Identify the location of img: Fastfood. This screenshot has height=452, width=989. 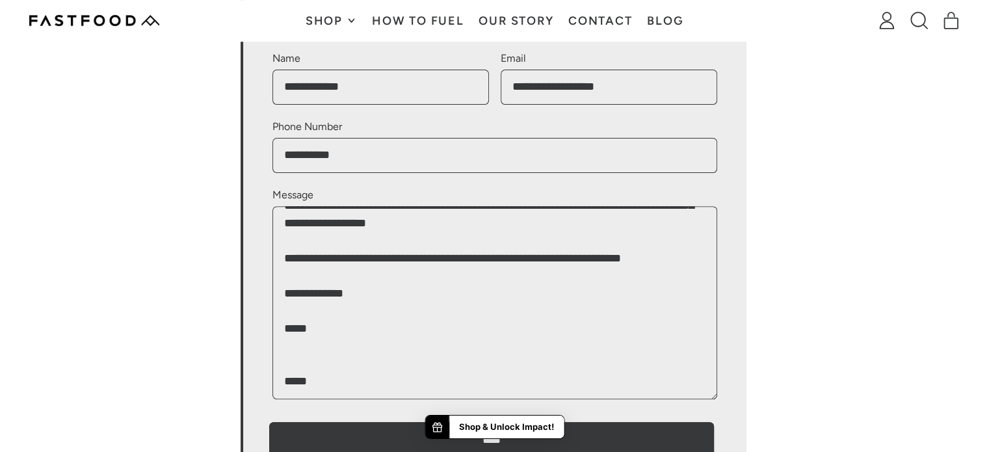
(94, 20).